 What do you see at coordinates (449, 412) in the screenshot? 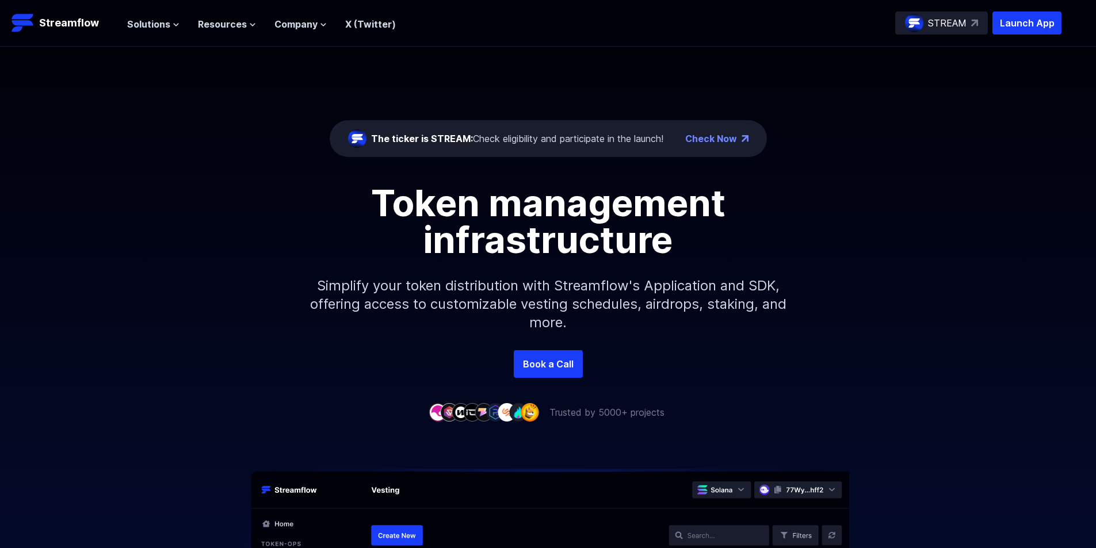
I see `img: company-2` at bounding box center [449, 412].